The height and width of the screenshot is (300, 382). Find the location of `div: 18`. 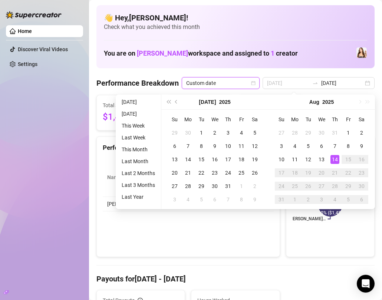

div: 18 is located at coordinates (241, 159).